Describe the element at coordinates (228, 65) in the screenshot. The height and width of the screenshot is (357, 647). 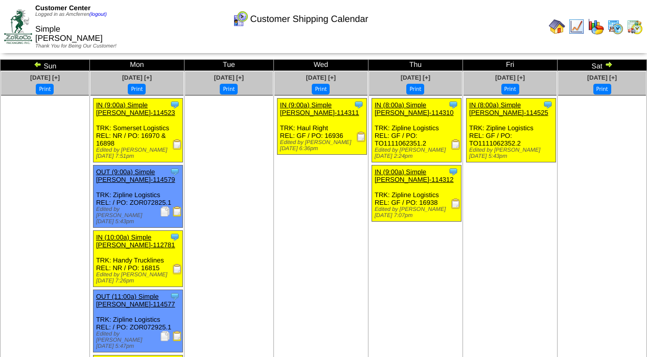
I see `td: Tue` at that location.